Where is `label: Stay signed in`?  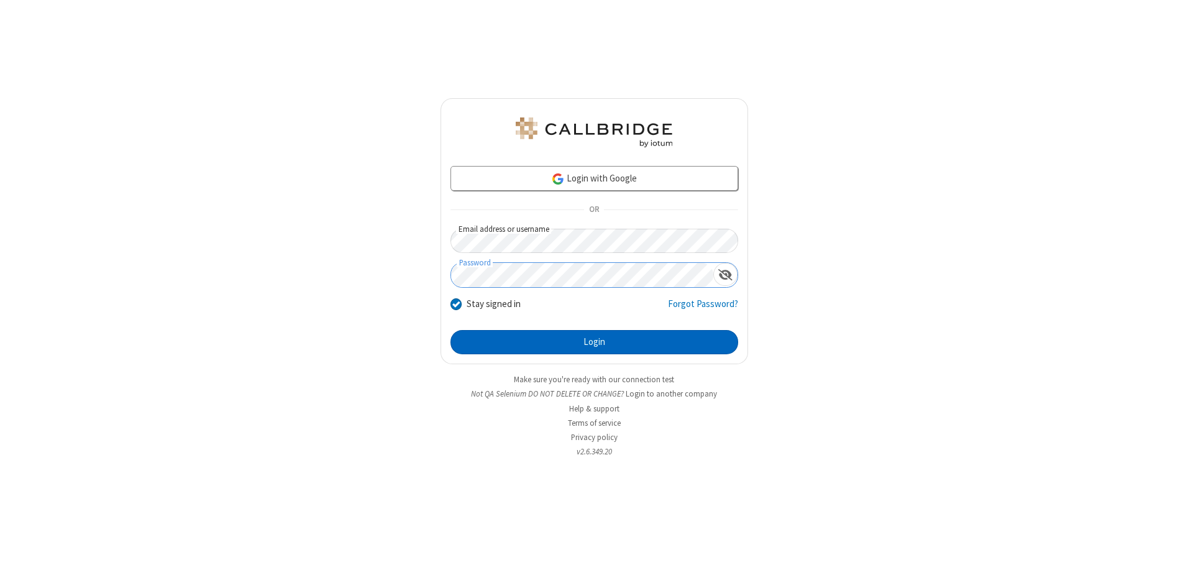
label: Stay signed in is located at coordinates (493, 304).